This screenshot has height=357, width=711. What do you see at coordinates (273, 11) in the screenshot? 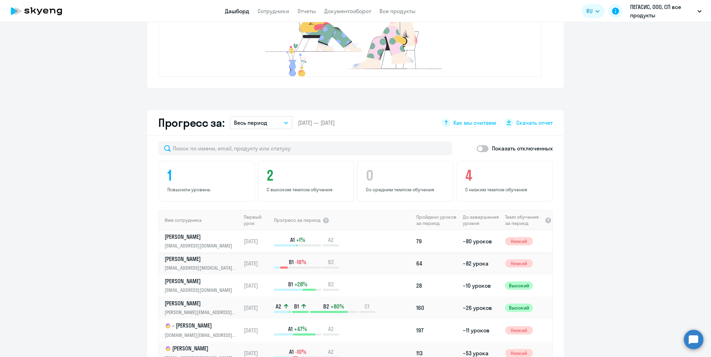
I see `a: Сотрудники` at bounding box center [273, 11].